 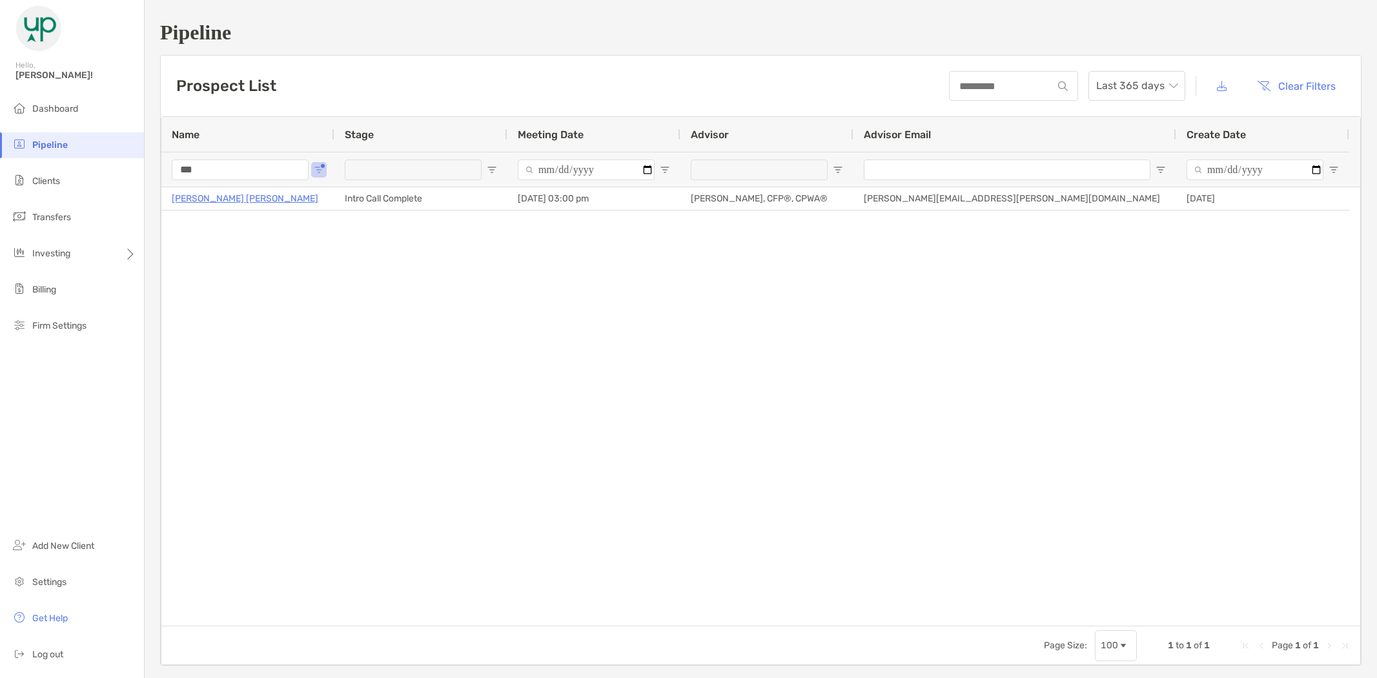 I want to click on img: add_new_client icon, so click(x=19, y=545).